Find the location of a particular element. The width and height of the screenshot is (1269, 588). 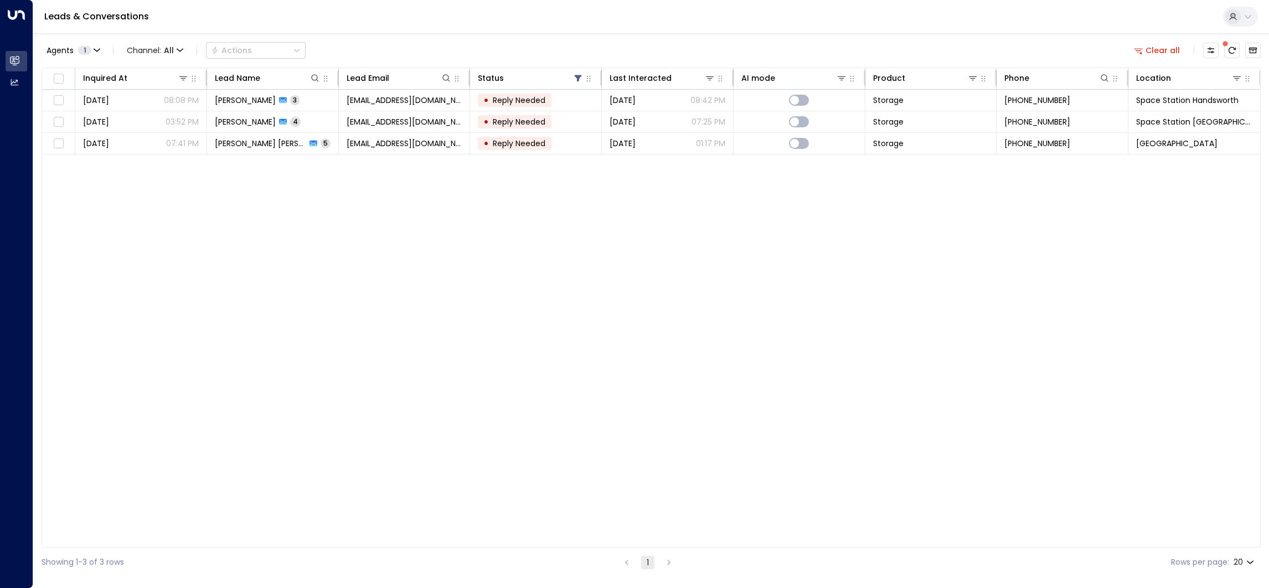

span: Abdul Basit is located at coordinates (245, 100).